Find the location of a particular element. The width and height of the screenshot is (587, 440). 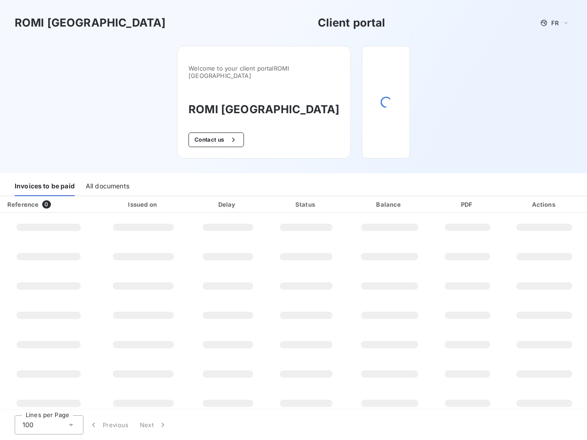

div: Issued on is located at coordinates (143, 204).